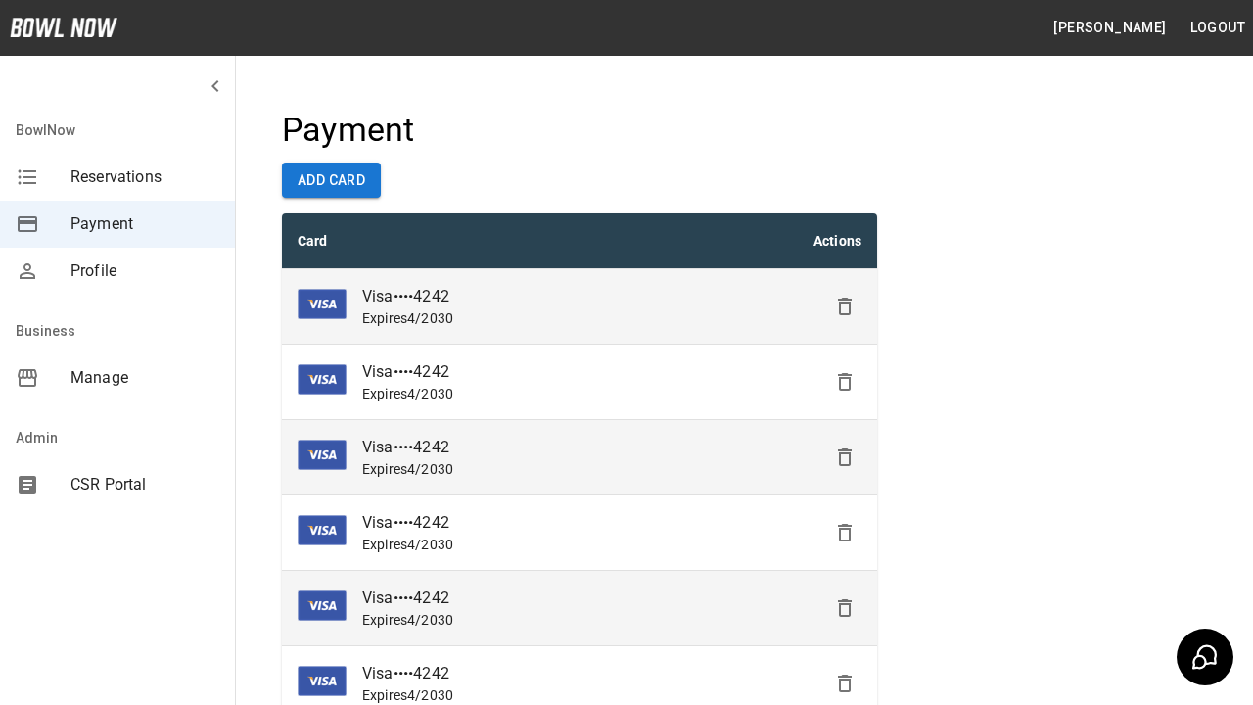  What do you see at coordinates (579, 130) in the screenshot?
I see `h4: Payment` at bounding box center [579, 130].